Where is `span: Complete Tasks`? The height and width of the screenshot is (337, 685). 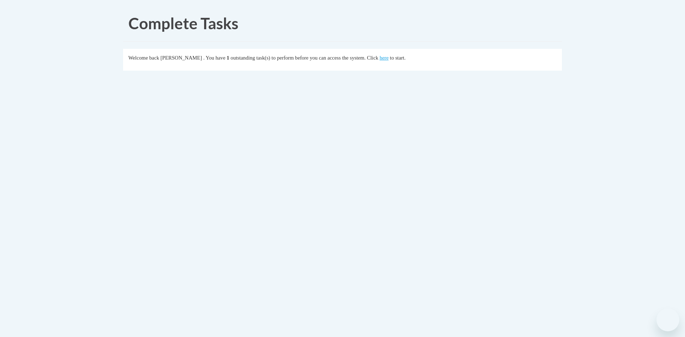
span: Complete Tasks is located at coordinates (183, 23).